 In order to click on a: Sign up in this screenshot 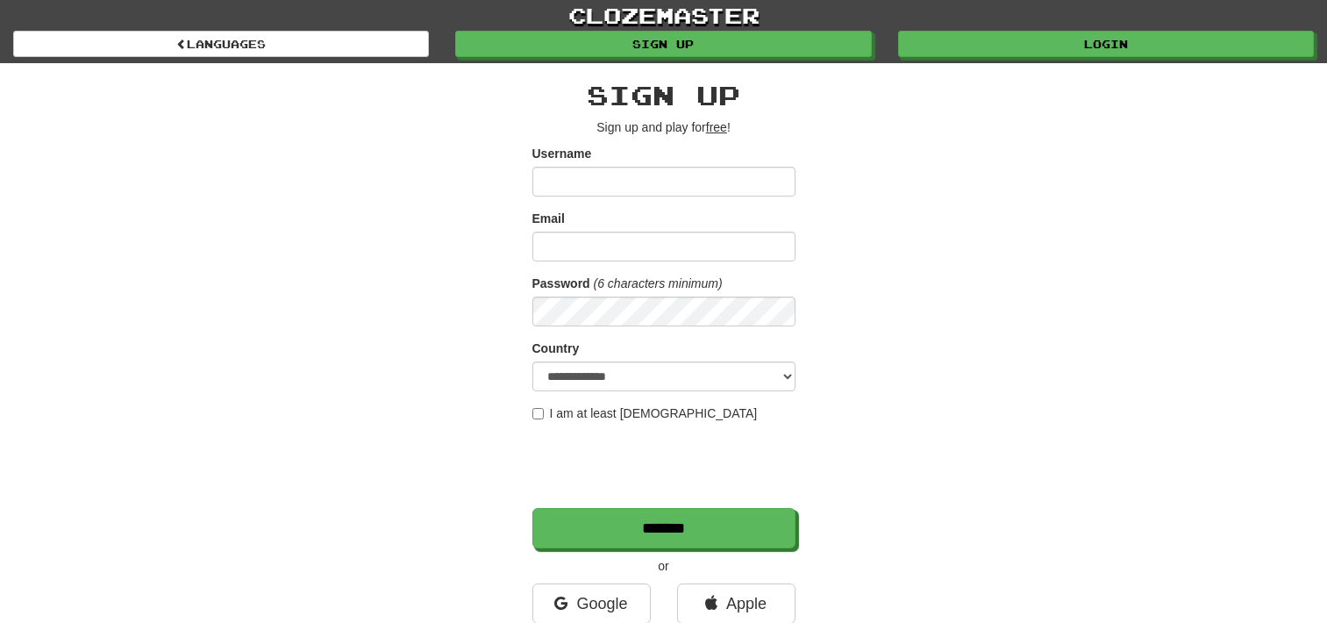, I will do `click(663, 44)`.